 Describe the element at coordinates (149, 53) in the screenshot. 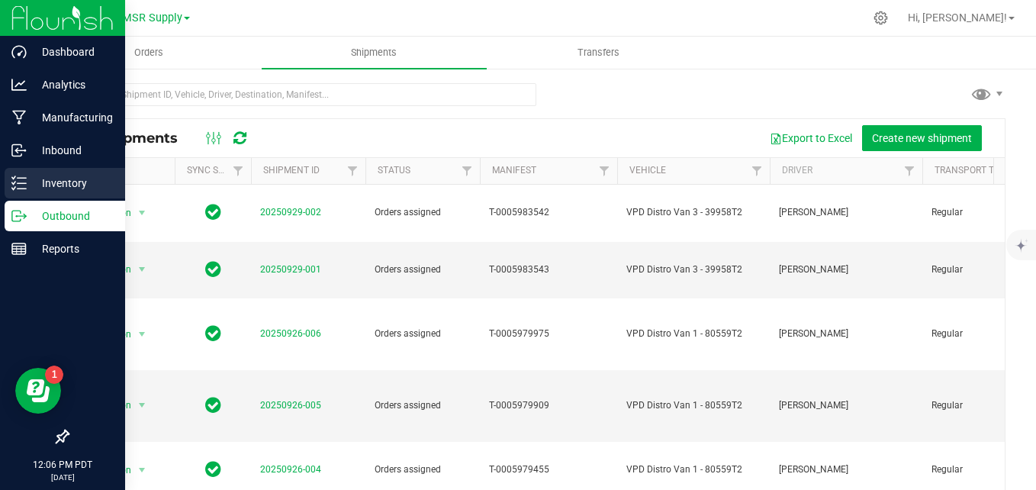

I see `span: Orders` at that location.